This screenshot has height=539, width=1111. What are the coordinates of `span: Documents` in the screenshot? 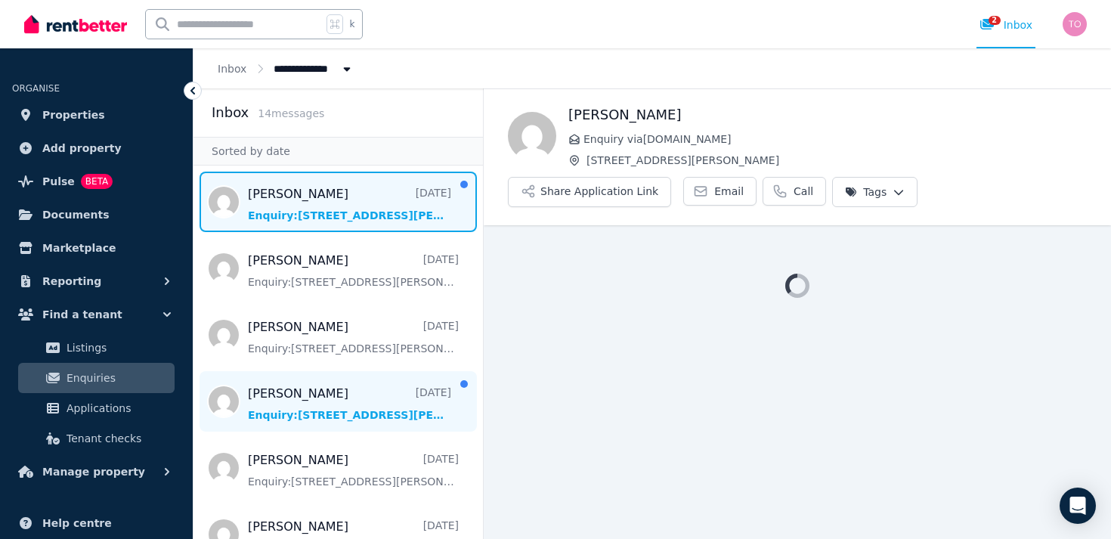 It's located at (76, 215).